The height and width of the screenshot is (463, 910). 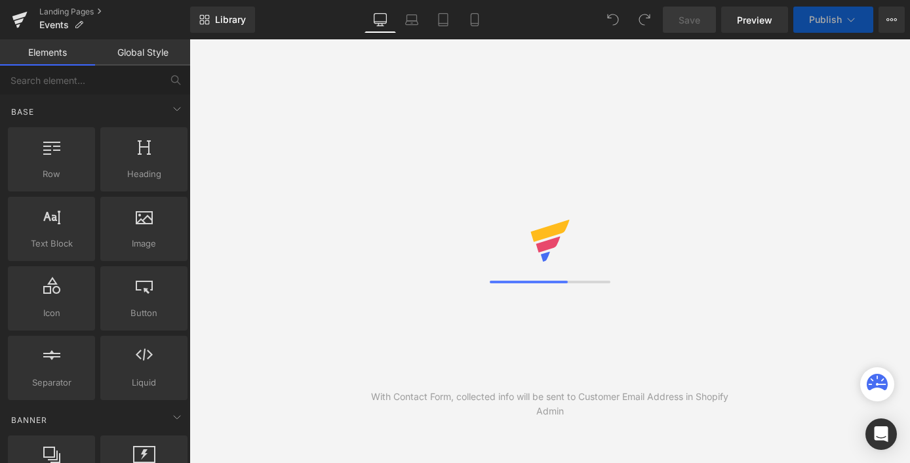 What do you see at coordinates (51, 313) in the screenshot?
I see `span: Icon` at bounding box center [51, 313].